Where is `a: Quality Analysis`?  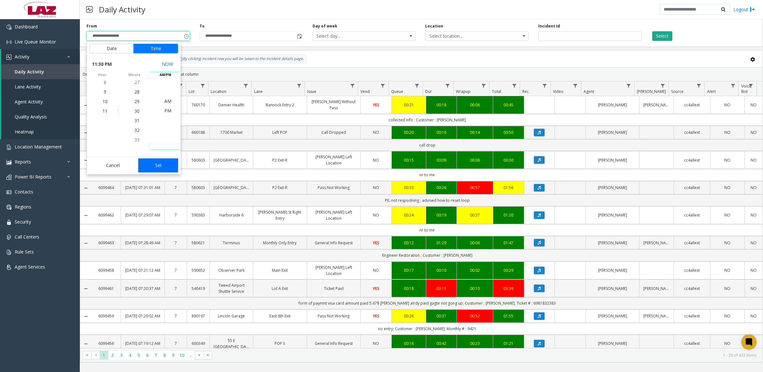
a: Quality Analysis is located at coordinates (41, 117).